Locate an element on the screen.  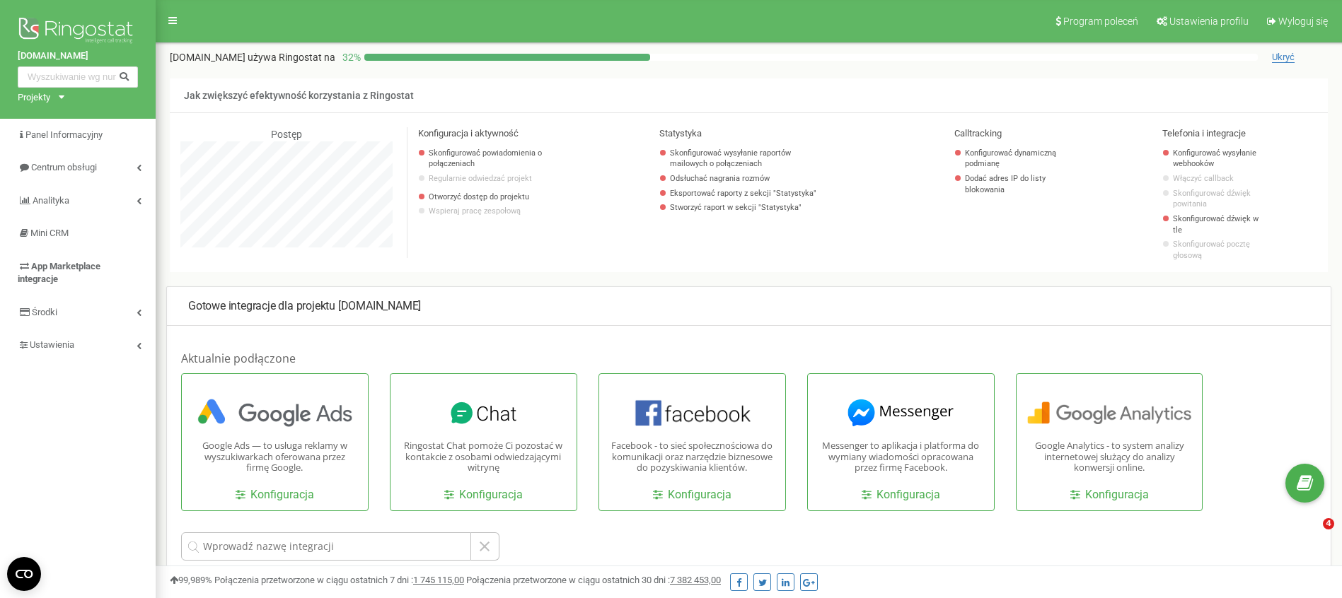
span: App Marketplace integracje is located at coordinates (59, 273).